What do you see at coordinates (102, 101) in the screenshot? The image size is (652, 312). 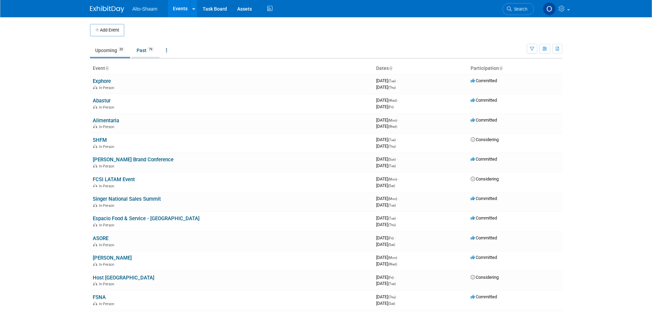 I see `a: Abastur` at bounding box center [102, 101].